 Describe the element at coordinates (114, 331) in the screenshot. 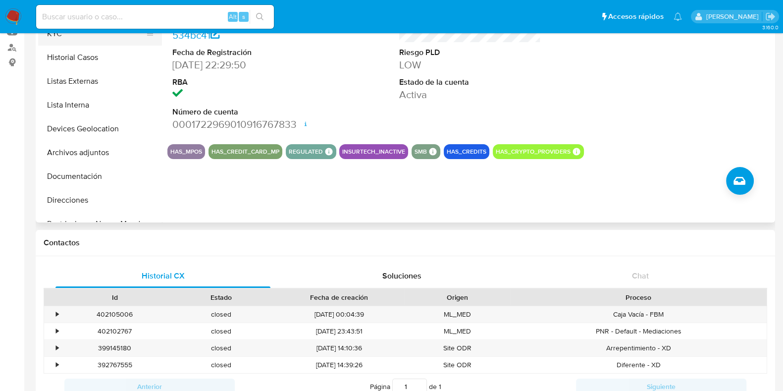

I see `div: 402102767` at that location.